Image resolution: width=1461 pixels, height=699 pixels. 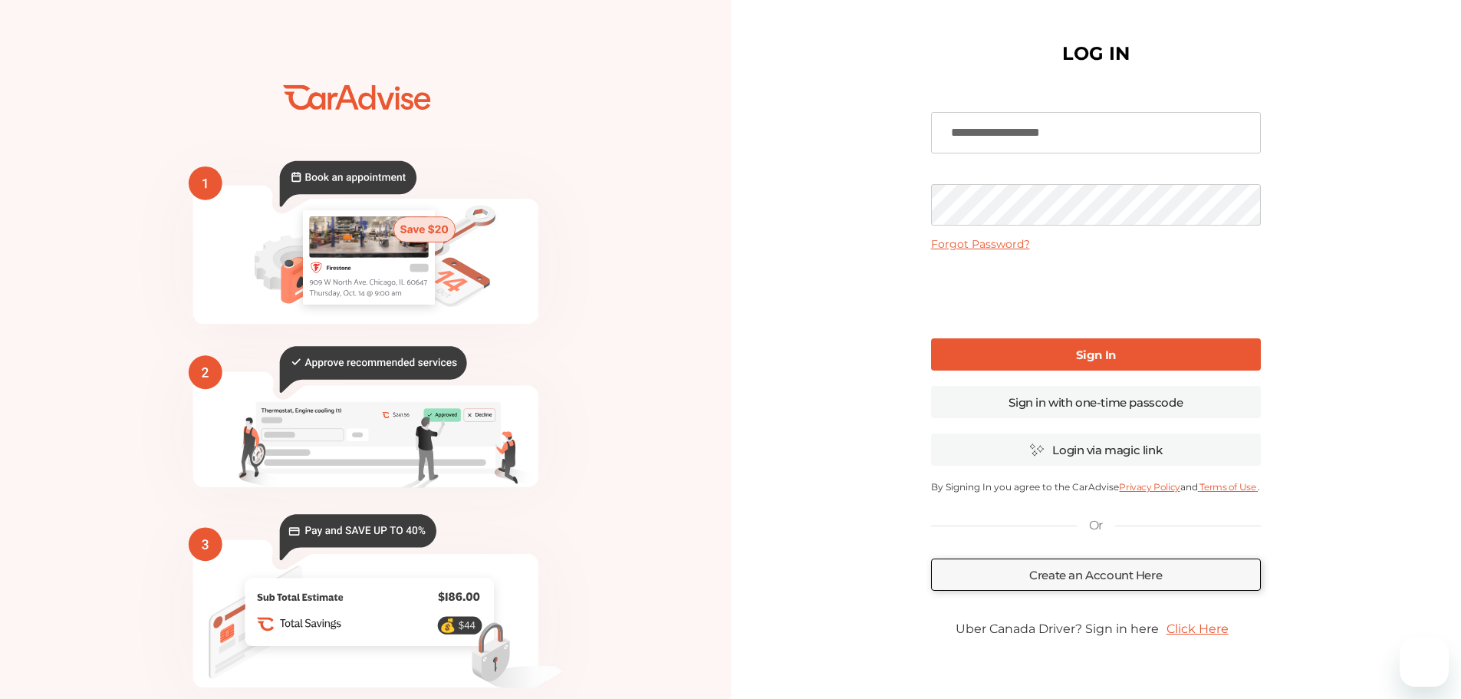 What do you see at coordinates (1096, 354) in the screenshot?
I see `a: Sign In` at bounding box center [1096, 354].